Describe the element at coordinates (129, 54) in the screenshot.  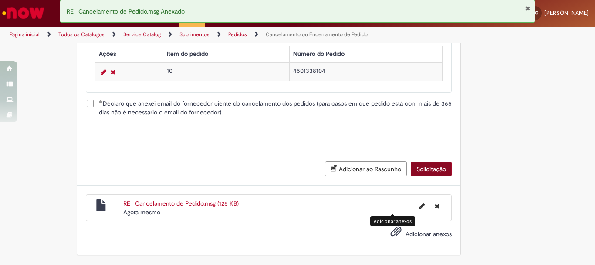
I see `th: Ações` at that location.